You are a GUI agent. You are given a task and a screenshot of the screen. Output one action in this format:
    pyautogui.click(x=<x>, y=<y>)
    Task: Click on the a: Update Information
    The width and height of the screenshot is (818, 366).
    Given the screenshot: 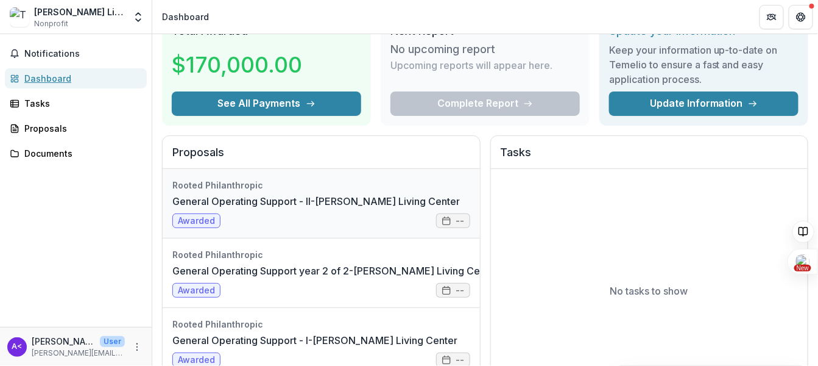 What is the action you would take?
    pyautogui.click(x=704, y=104)
    